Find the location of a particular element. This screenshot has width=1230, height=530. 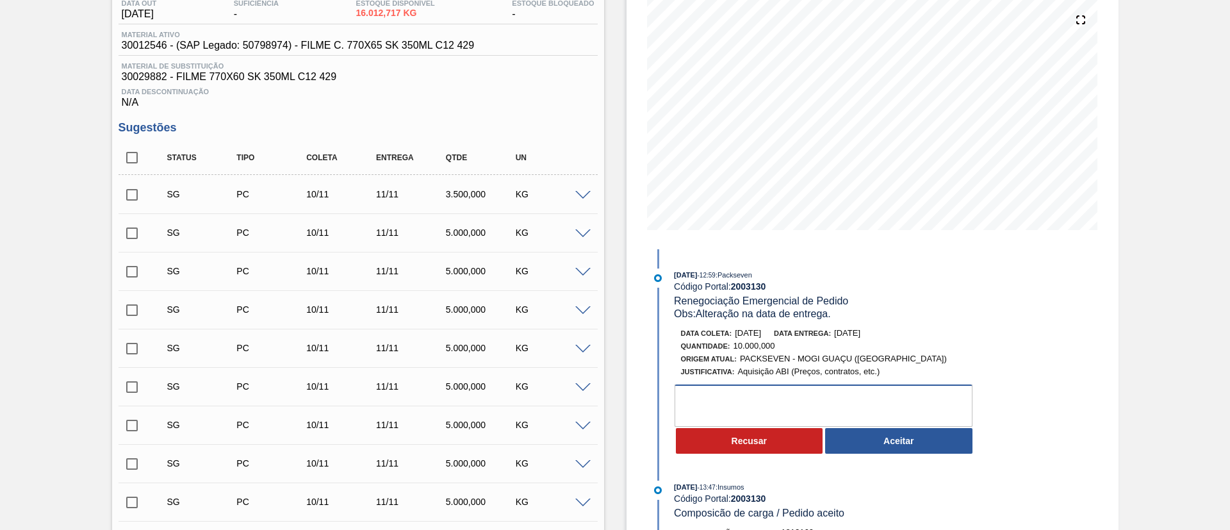

div: Entrega is located at coordinates (411, 158).